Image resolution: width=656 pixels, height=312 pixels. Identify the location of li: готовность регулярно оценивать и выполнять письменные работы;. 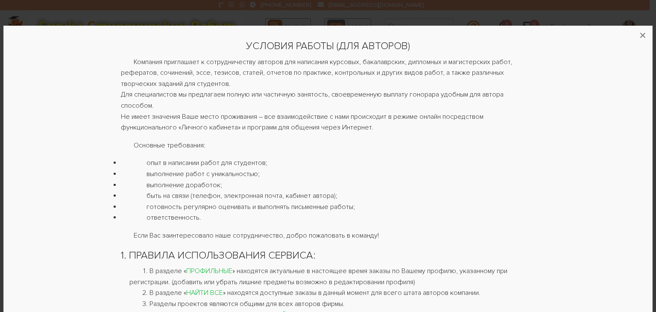
(328, 207).